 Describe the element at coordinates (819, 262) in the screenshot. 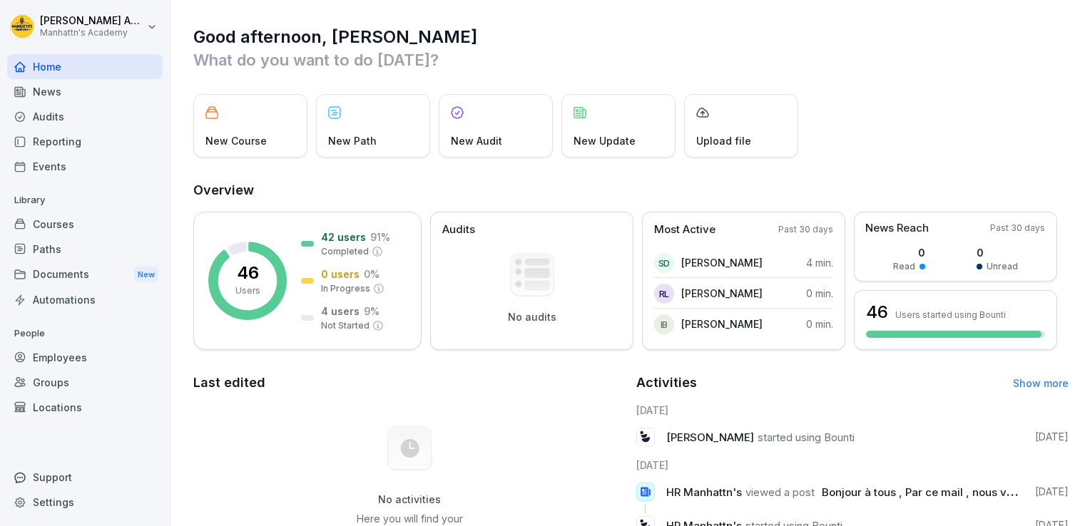

I see `p: 4 min.` at that location.